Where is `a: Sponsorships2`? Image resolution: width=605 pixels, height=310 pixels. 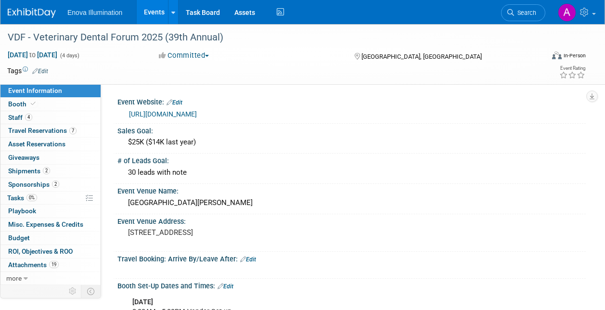
a: Sponsorships2 is located at coordinates (50, 184).